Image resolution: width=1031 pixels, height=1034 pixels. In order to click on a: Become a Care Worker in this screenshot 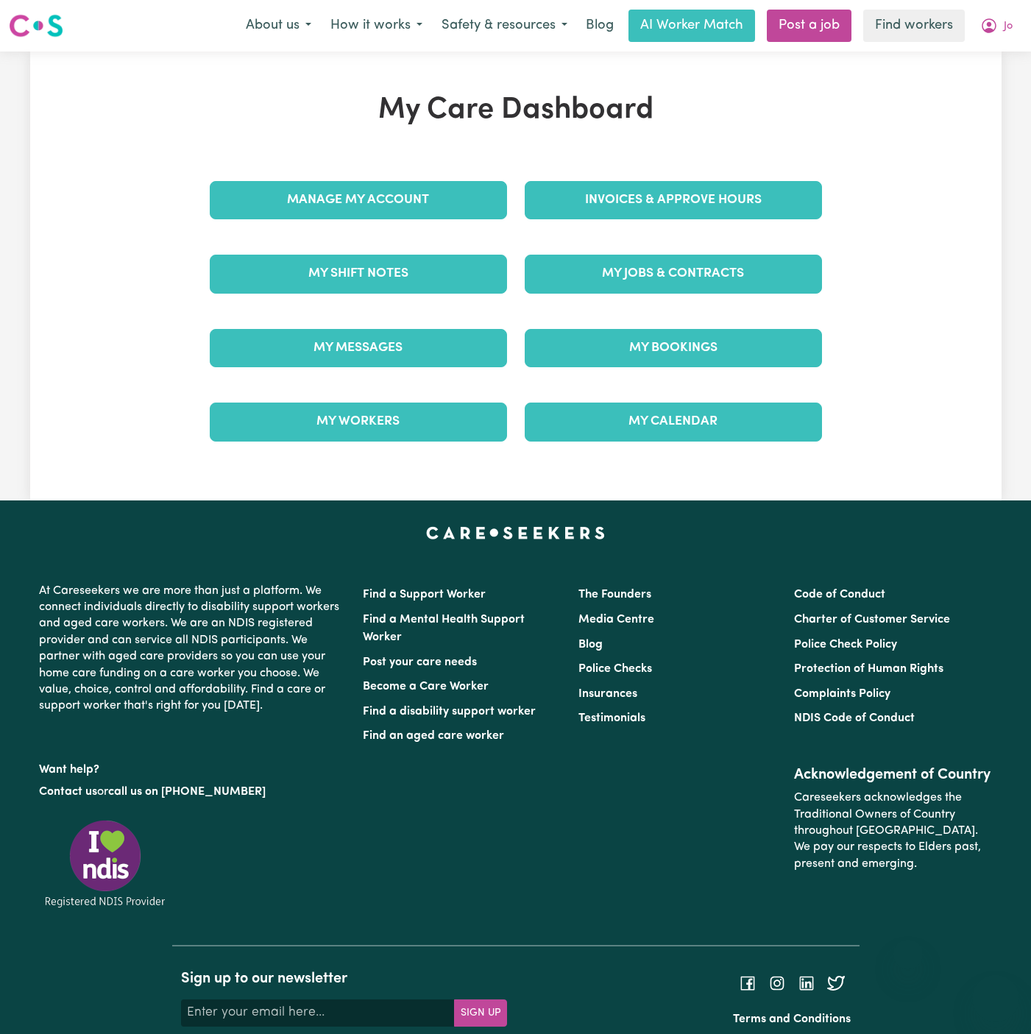, I will do `click(425, 687)`.